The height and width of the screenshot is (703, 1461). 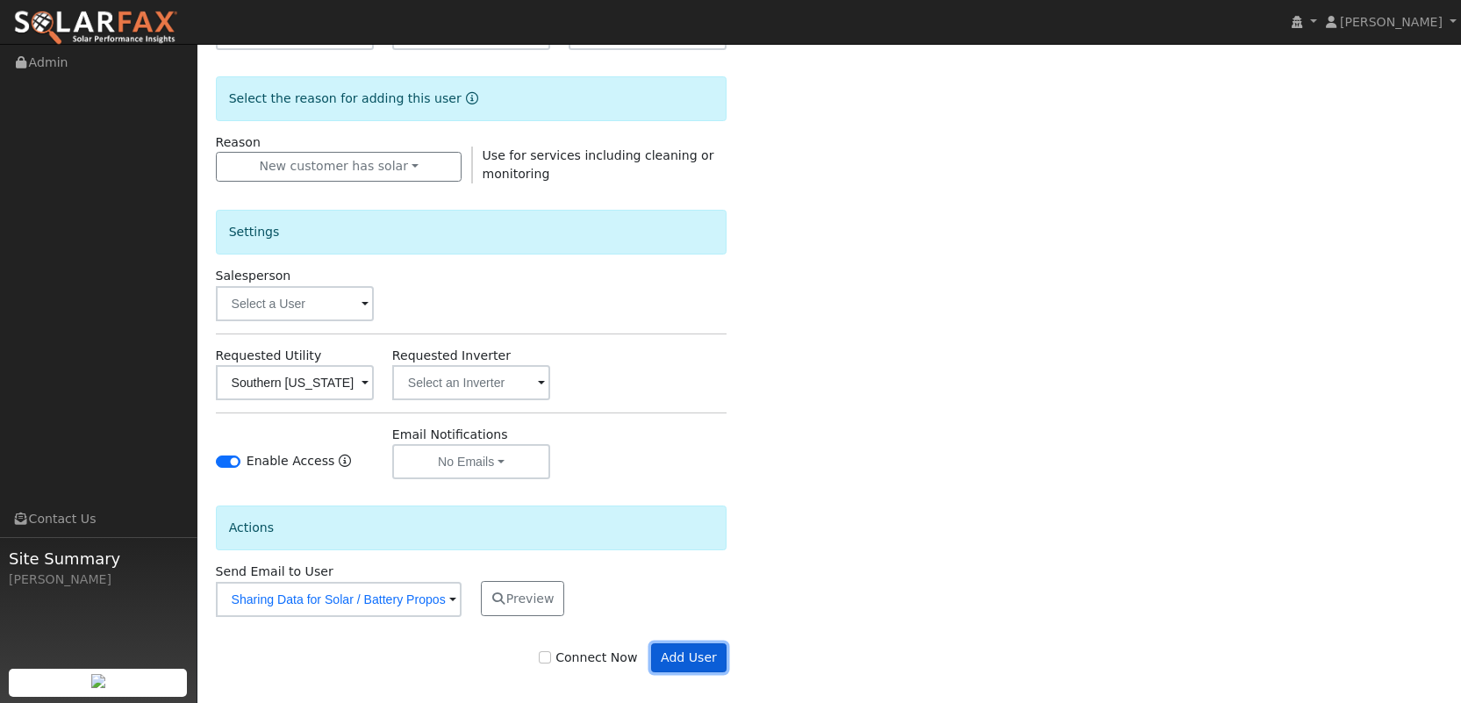 I want to click on a: Reason for new user, so click(x=469, y=98).